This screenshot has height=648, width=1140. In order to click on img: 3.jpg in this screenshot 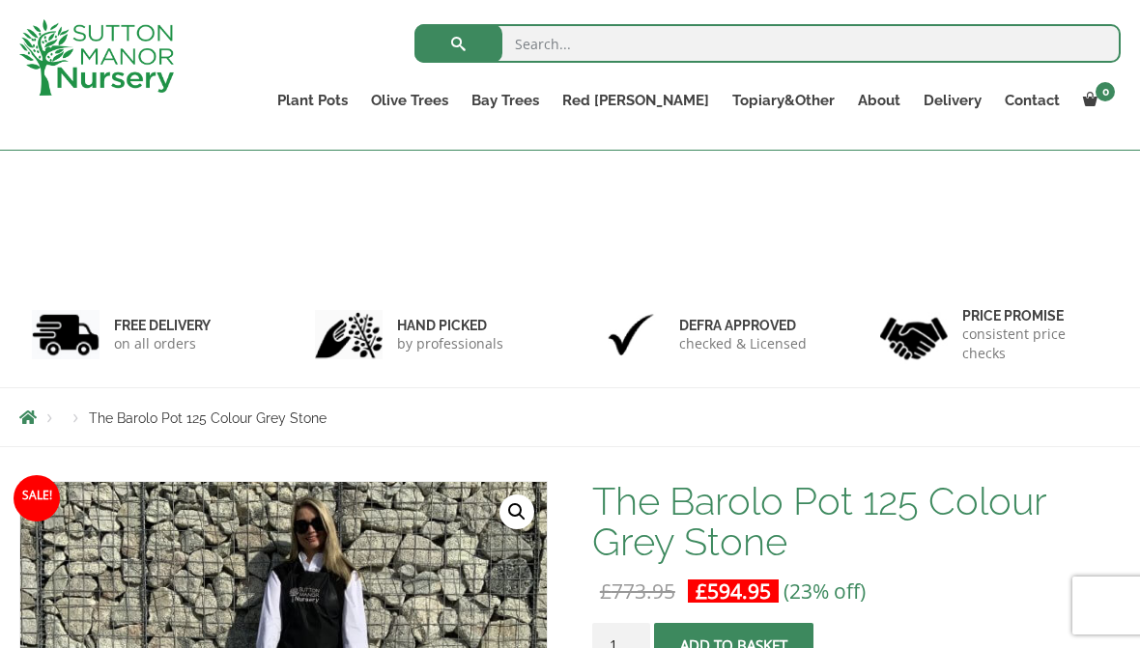, I will do `click(631, 334)`.